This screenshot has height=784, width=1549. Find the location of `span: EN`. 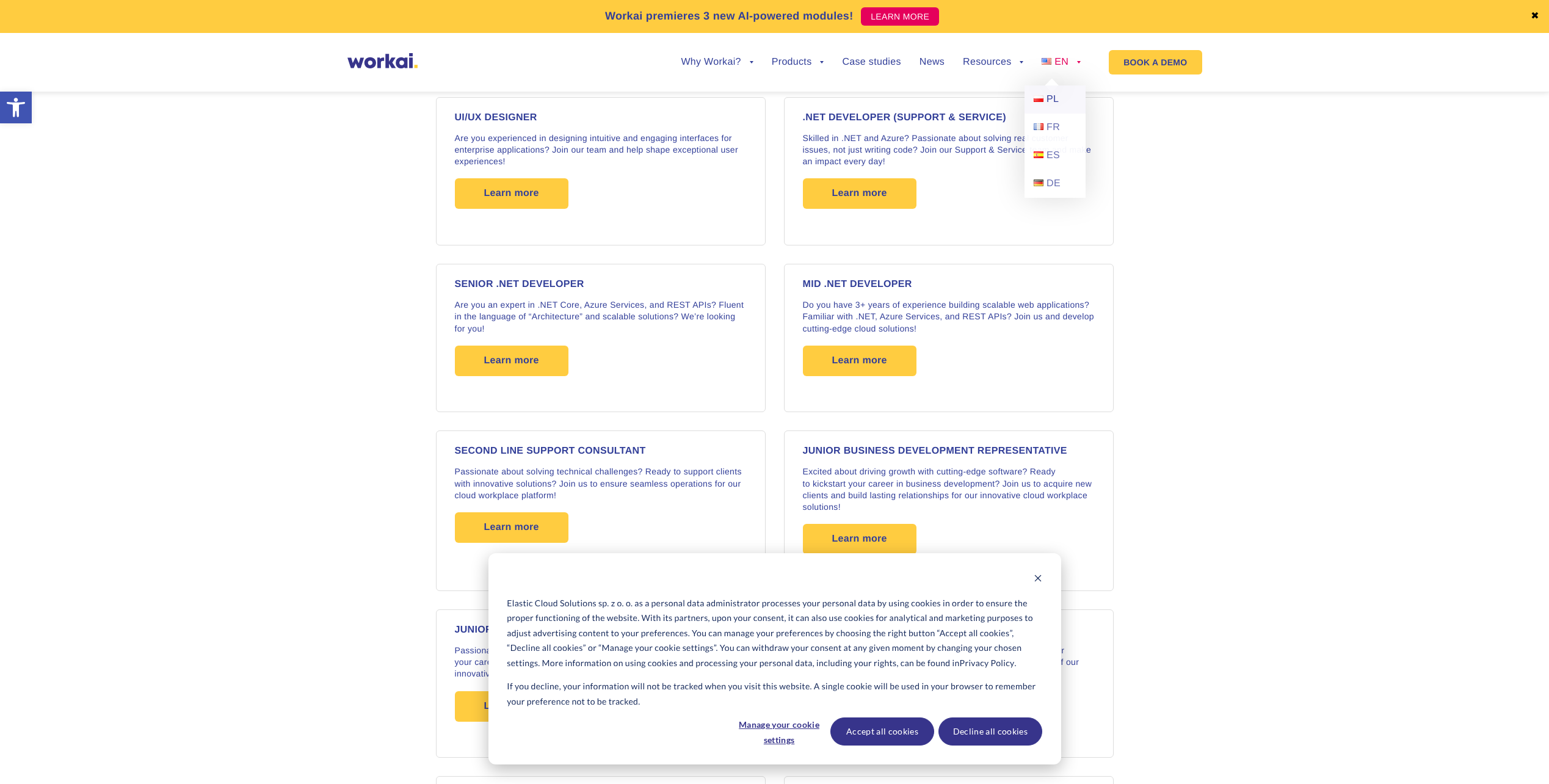

span: EN is located at coordinates (1062, 62).